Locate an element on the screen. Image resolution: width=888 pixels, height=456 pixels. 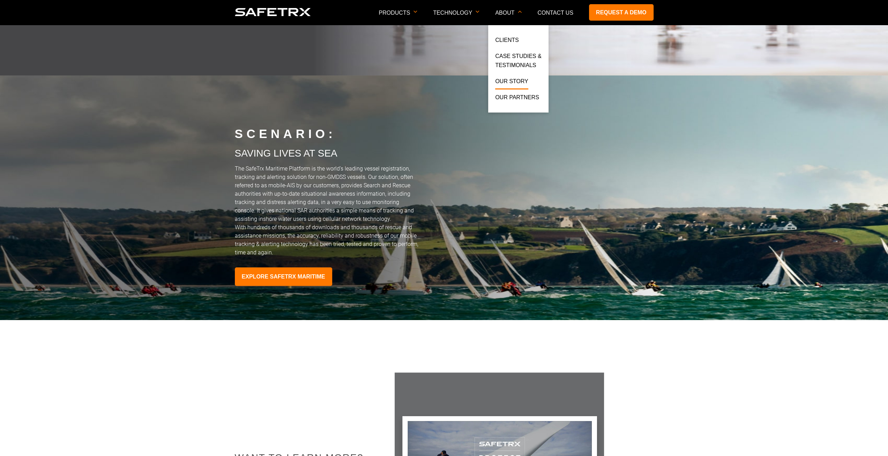
a: Case Studies &Testimonials is located at coordinates (518, 62).